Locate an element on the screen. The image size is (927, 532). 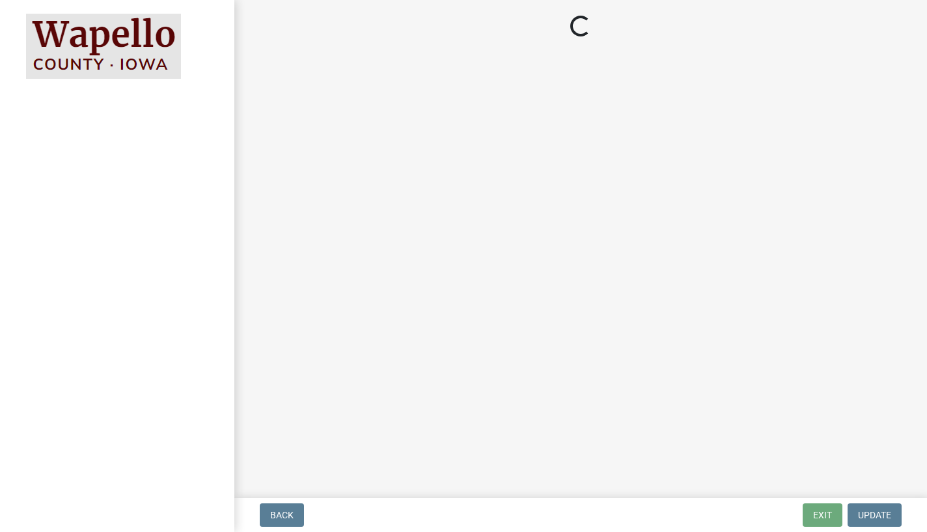
span: Back is located at coordinates (282, 515).